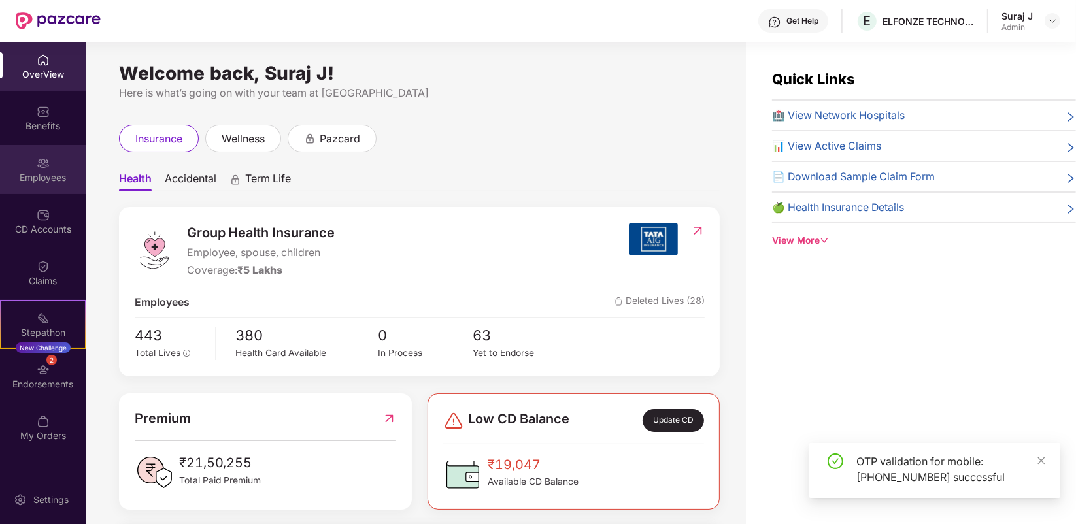 Image resolution: width=1076 pixels, height=524 pixels. Describe the element at coordinates (20, 500) in the screenshot. I see `img: svg+xml;base64,PHN2ZyBpZD0iU2V0dGluZy0yMHgyMCIgeG1sbnM9Imh0dHA6Ly93d3cudzMub3JnLzIwMDAvc3ZnIiB3aW...` at that location.